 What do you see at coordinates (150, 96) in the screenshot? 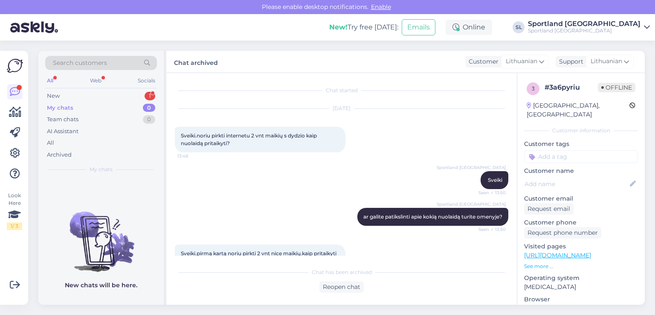
I see `div: 1` at bounding box center [150, 96].